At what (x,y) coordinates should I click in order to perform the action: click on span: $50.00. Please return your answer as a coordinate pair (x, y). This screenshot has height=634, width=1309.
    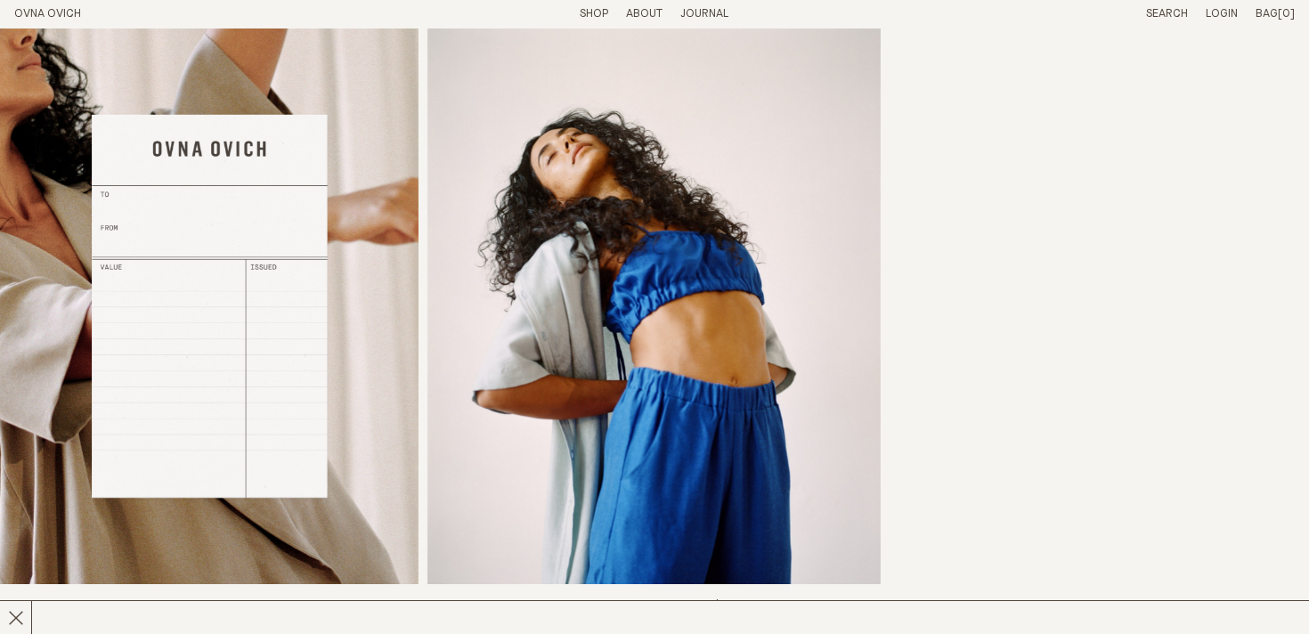
    Looking at the image, I should click on (734, 605).